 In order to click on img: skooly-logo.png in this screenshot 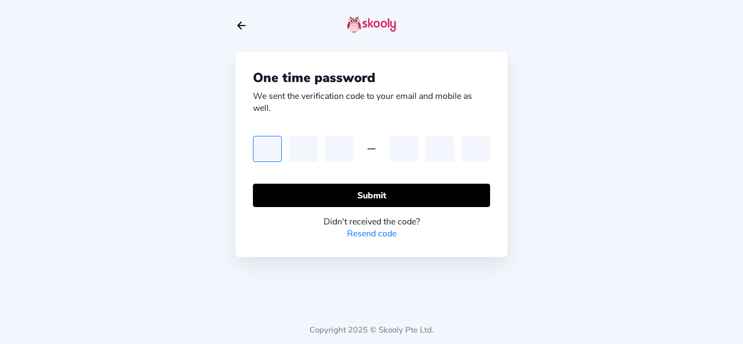, I will do `click(372, 24)`.